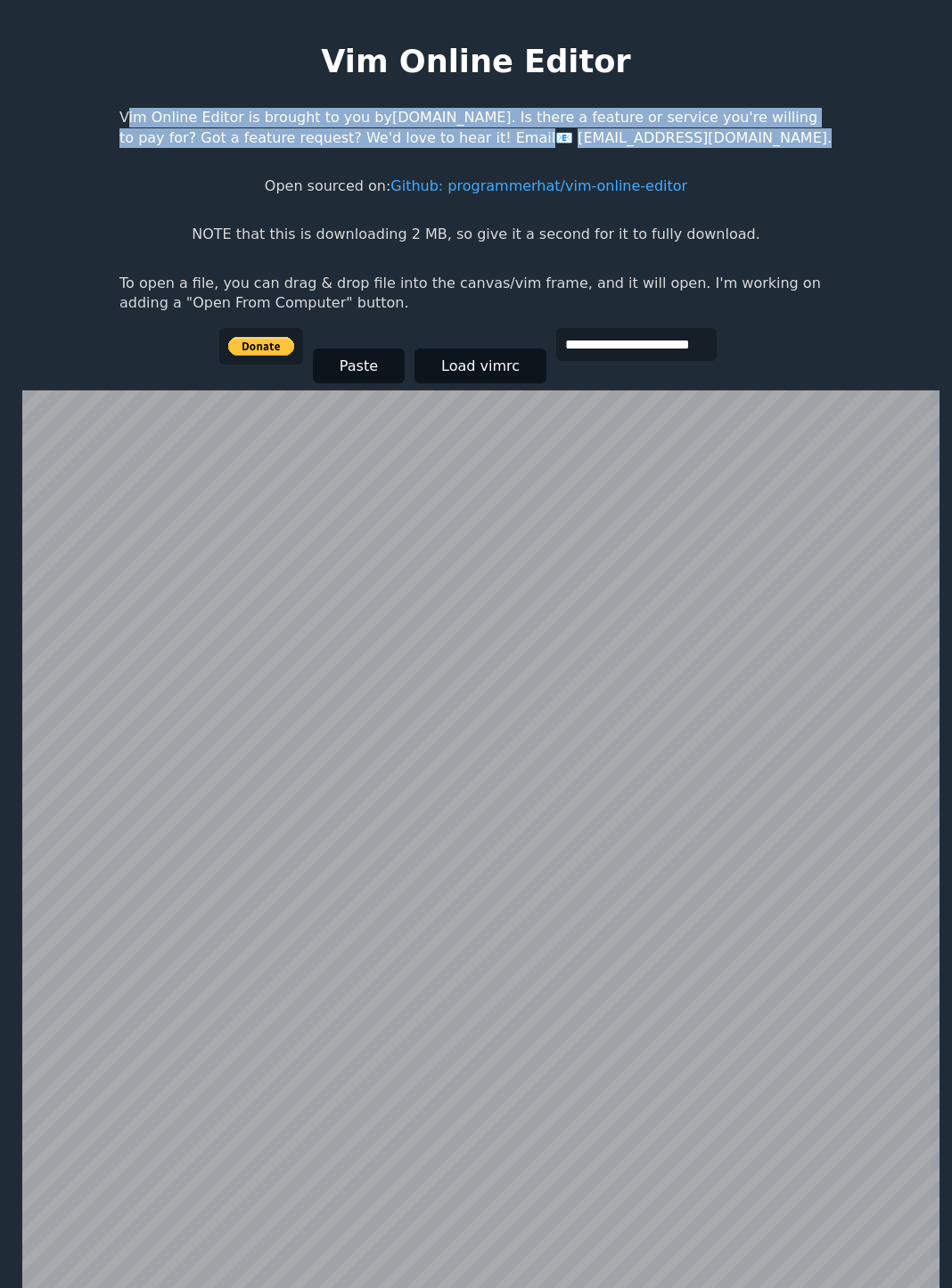 The image size is (952, 1288). I want to click on button: Load vimrc, so click(481, 365).